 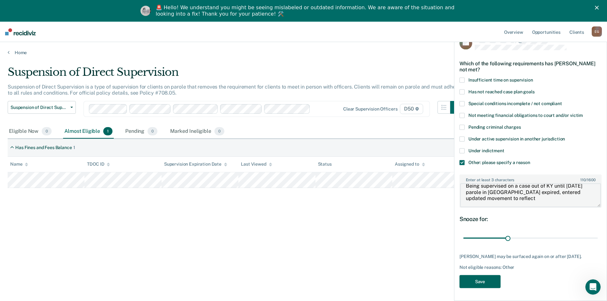 What do you see at coordinates (74, 148) in the screenshot?
I see `div: 1` at bounding box center [74, 148].